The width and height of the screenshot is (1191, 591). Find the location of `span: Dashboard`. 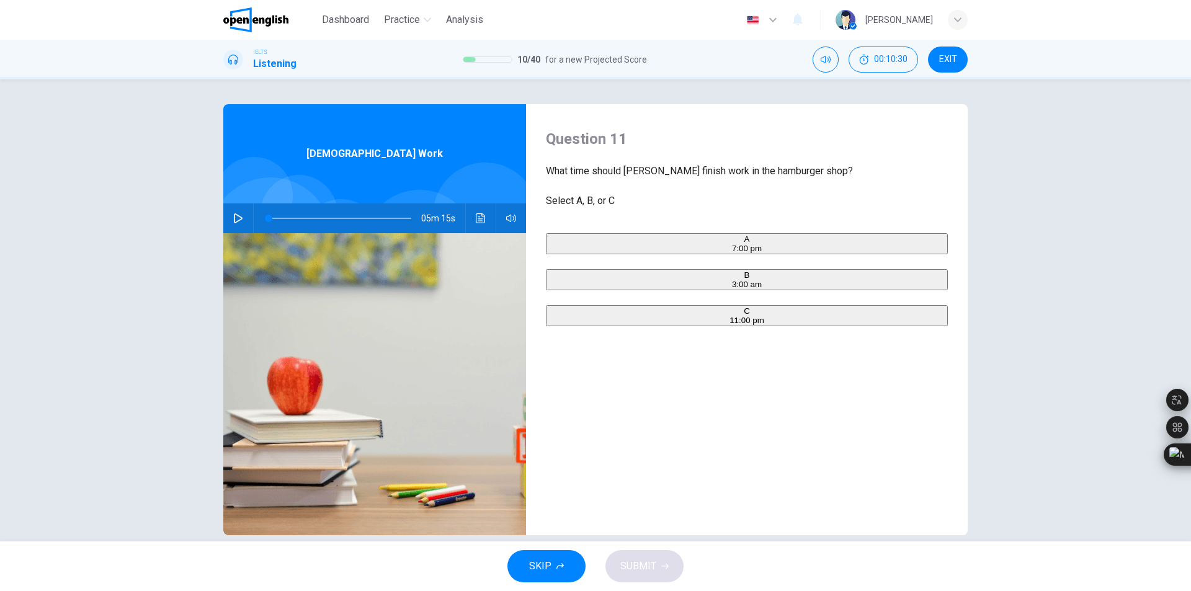

span: Dashboard is located at coordinates (346, 20).